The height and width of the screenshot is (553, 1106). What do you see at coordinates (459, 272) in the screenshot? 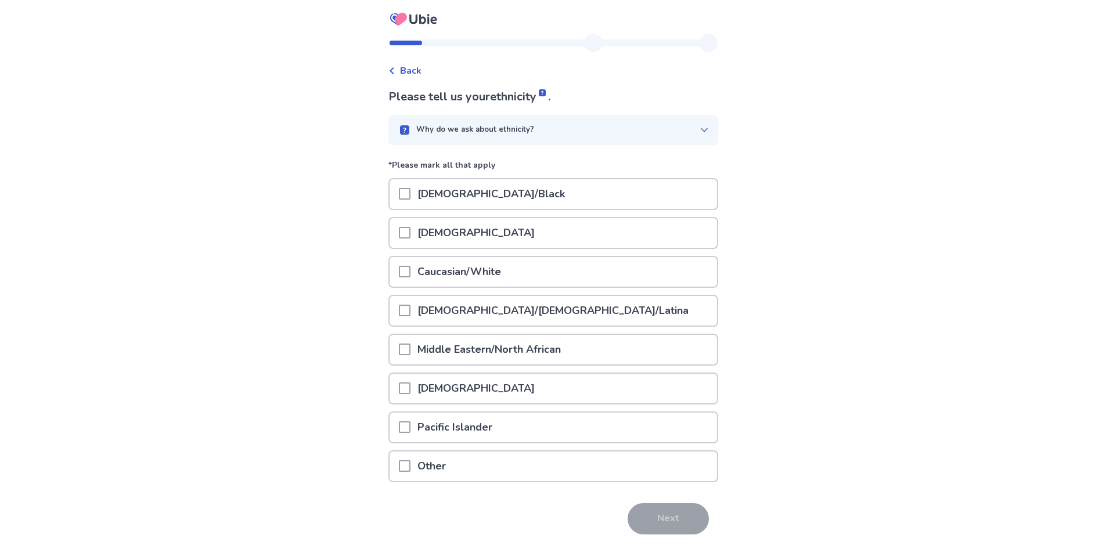
I see `p: Caucasian/White` at bounding box center [459, 272].